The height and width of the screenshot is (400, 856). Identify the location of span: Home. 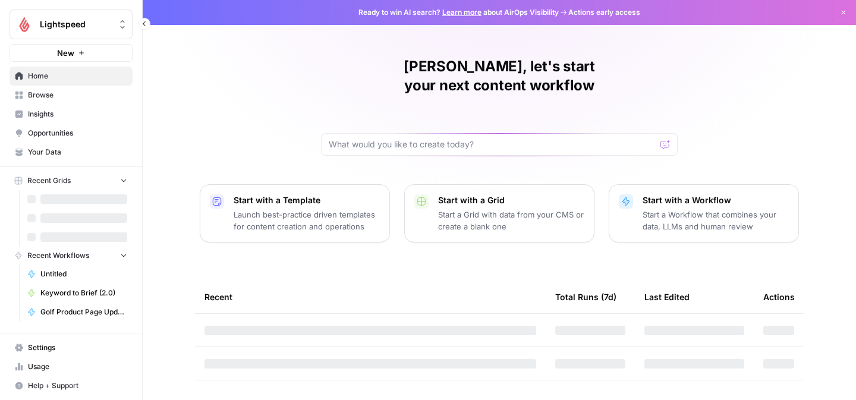
(77, 76).